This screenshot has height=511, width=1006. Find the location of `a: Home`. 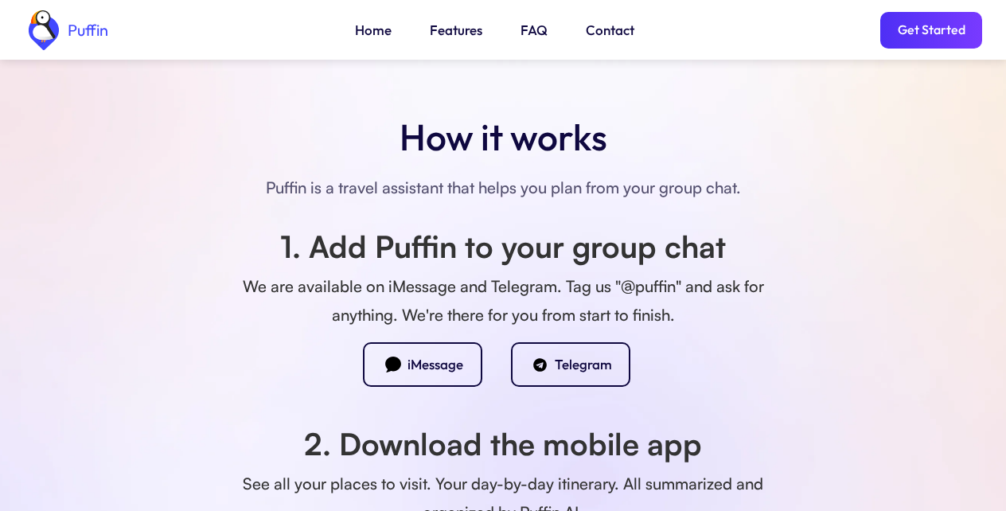

a: Home is located at coordinates (373, 30).